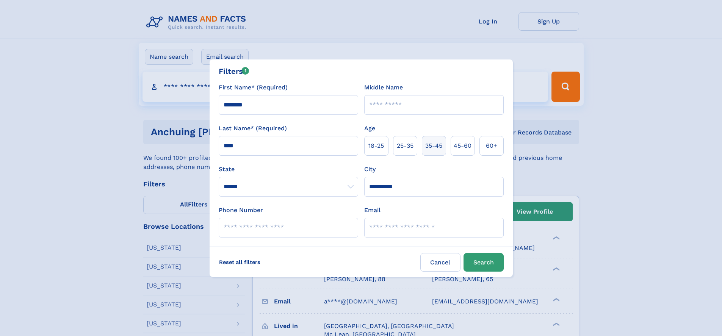 This screenshot has height=336, width=722. What do you see at coordinates (372, 210) in the screenshot?
I see `label: Email` at bounding box center [372, 210].